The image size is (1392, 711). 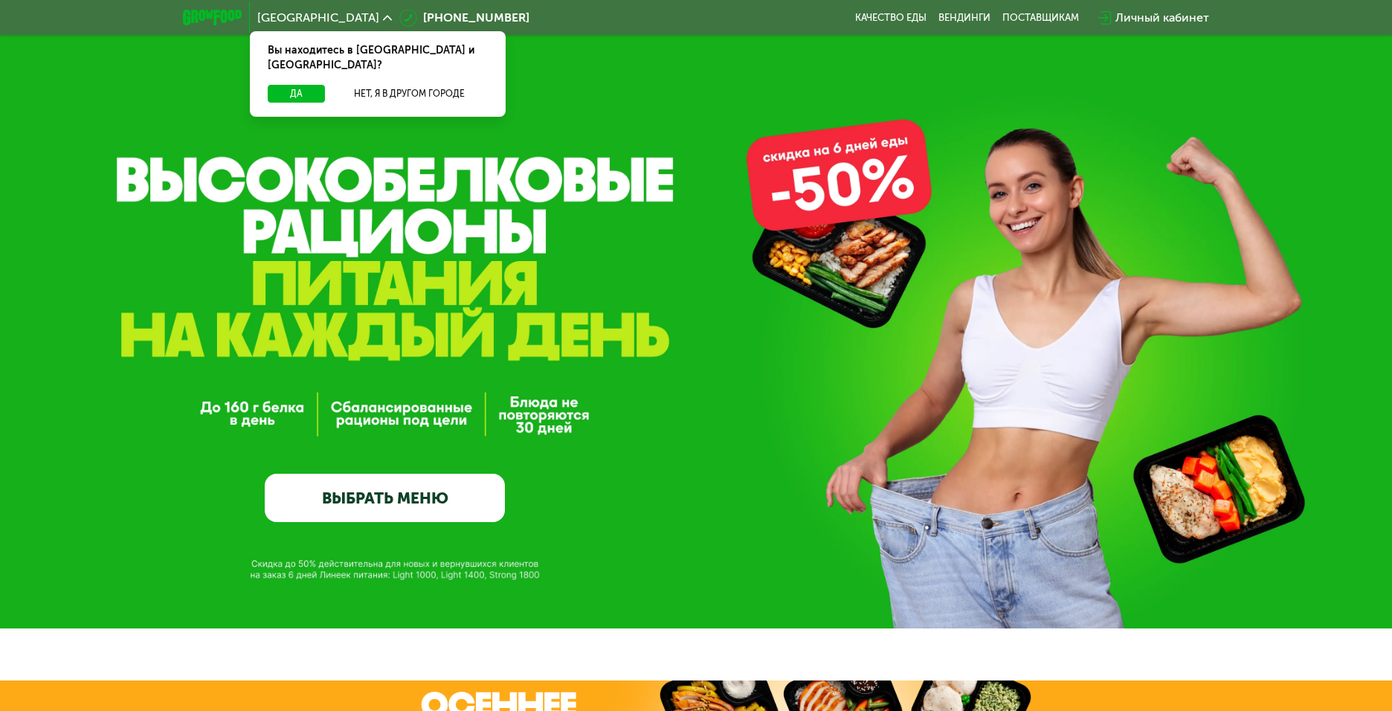 I want to click on button: Нет, я в другом городе, so click(x=409, y=94).